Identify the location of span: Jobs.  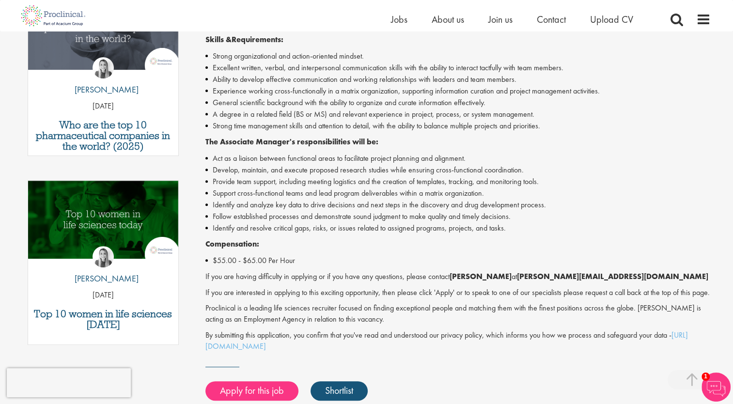
(399, 19).